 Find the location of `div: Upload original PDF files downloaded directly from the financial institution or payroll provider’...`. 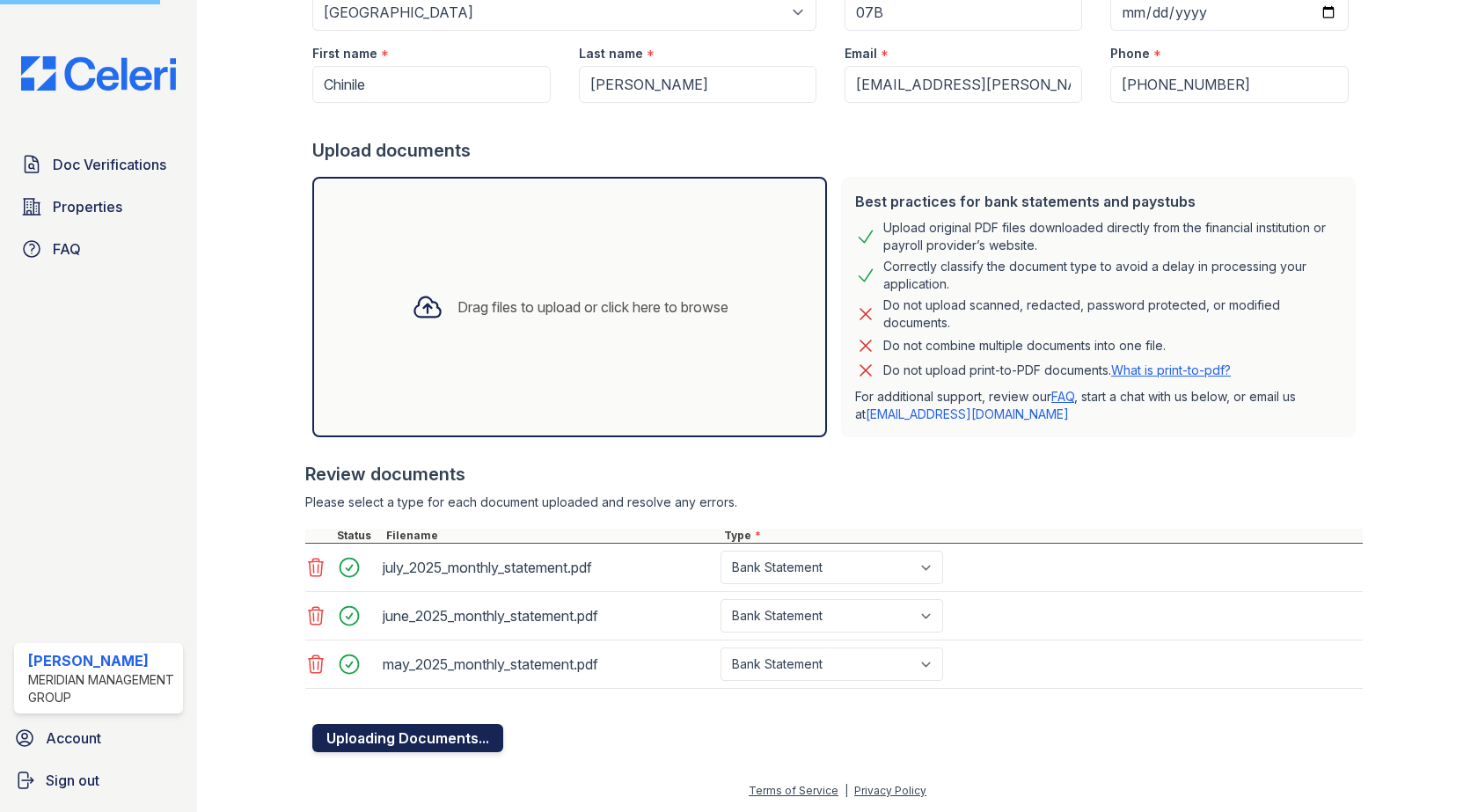

div: Upload original PDF files downloaded directly from the financial institution or payroll provider’... is located at coordinates (1111, 237).